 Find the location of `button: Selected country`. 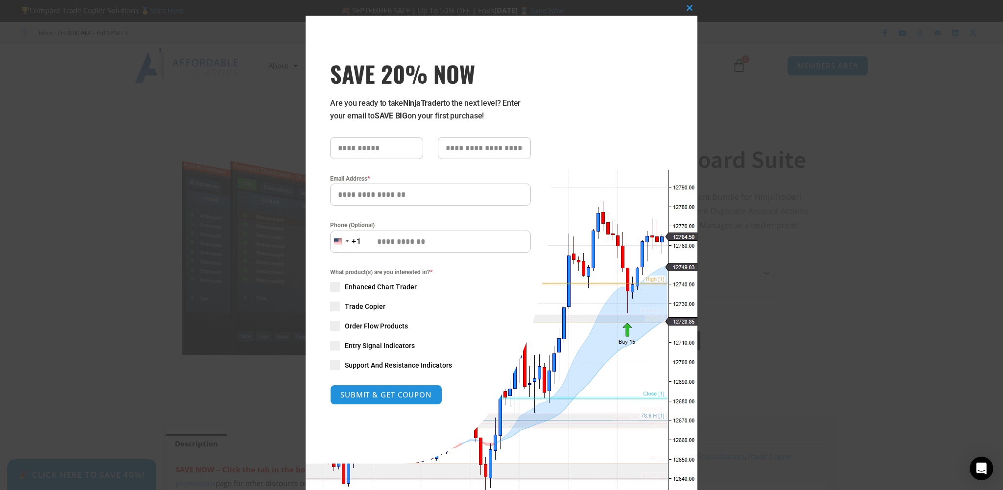

button: Selected country is located at coordinates (346, 242).